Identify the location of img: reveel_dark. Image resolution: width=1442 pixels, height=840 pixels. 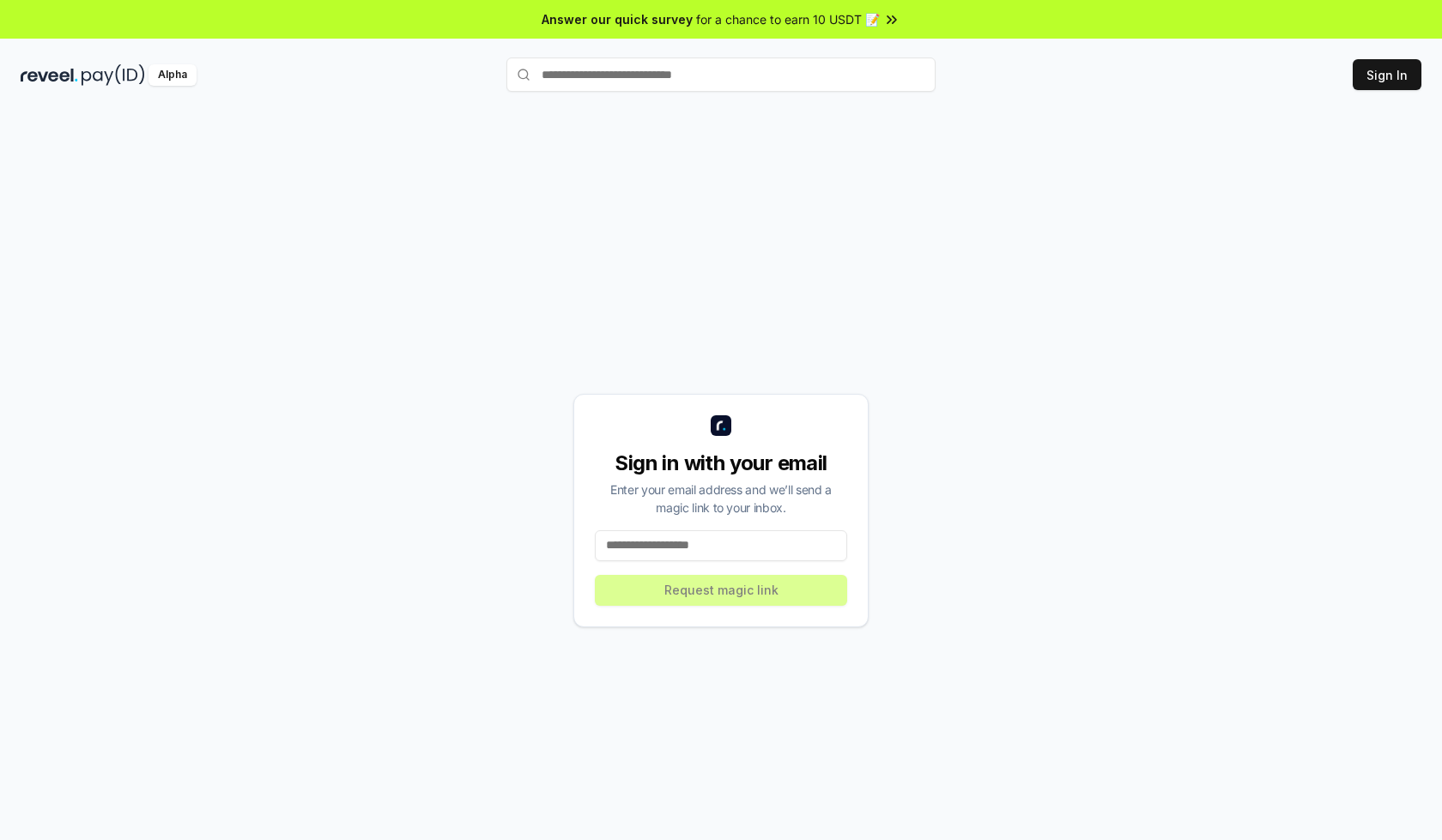
(49, 74).